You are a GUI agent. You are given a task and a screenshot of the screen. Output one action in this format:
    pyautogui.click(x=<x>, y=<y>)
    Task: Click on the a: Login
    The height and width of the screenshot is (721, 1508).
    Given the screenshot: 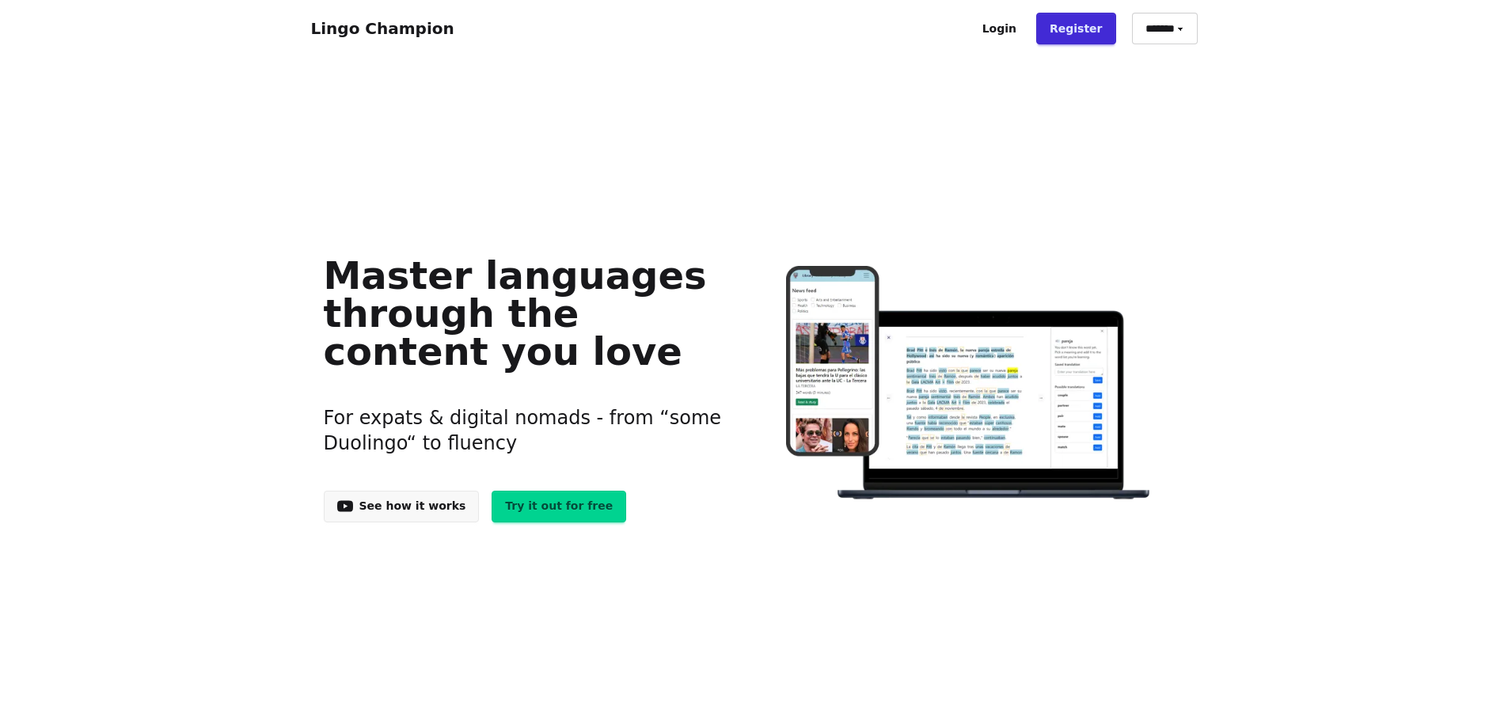 What is the action you would take?
    pyautogui.click(x=999, y=28)
    